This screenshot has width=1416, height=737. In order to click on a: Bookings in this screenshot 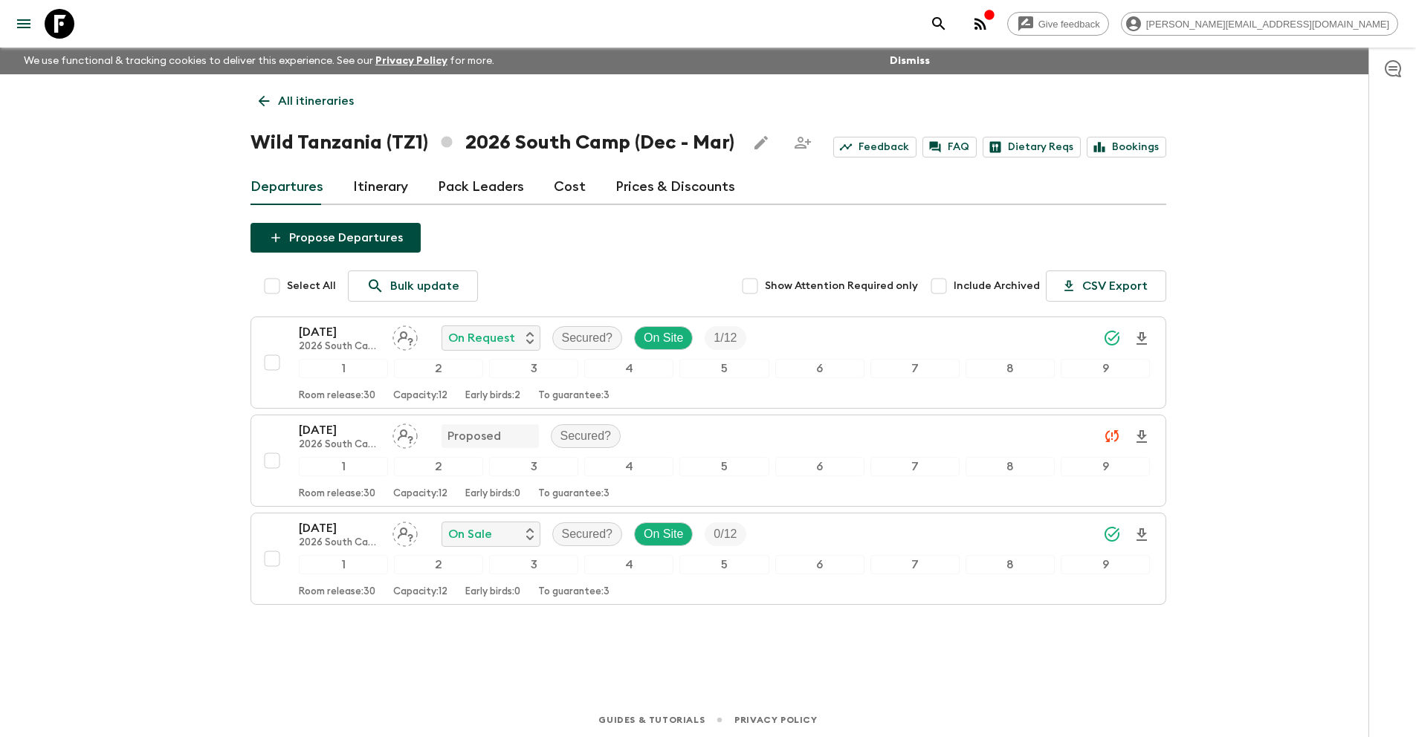, I will do `click(1126, 147)`.